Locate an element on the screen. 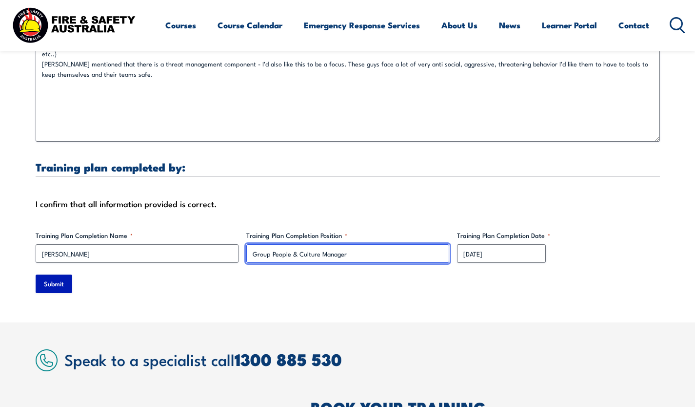 The image size is (695, 407). a: About Us is located at coordinates (460, 25).